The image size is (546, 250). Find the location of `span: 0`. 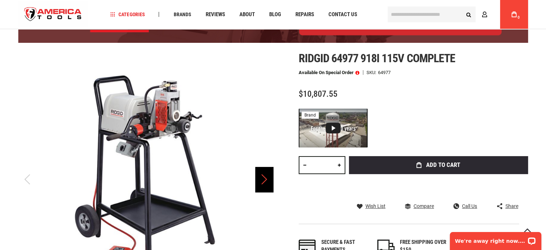

span: 0 is located at coordinates (519, 17).